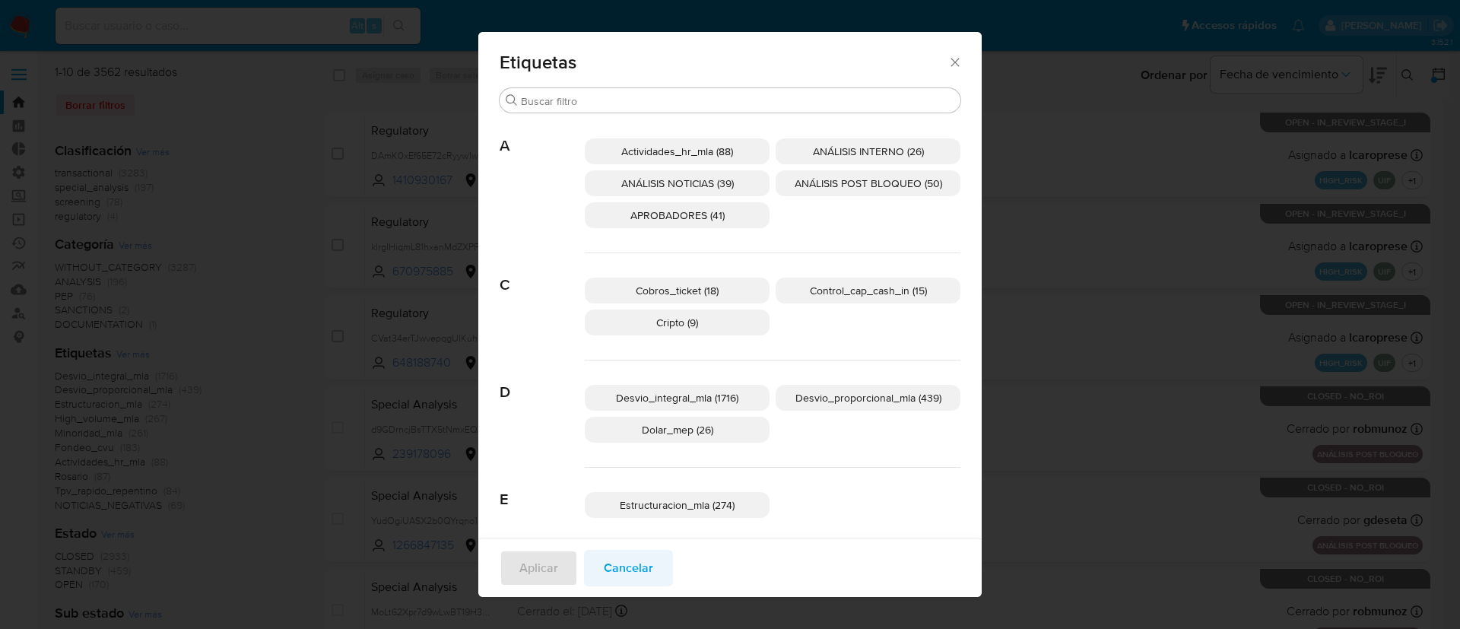 This screenshot has width=1460, height=629. Describe the element at coordinates (542, 488) in the screenshot. I see `span: E` at that location.